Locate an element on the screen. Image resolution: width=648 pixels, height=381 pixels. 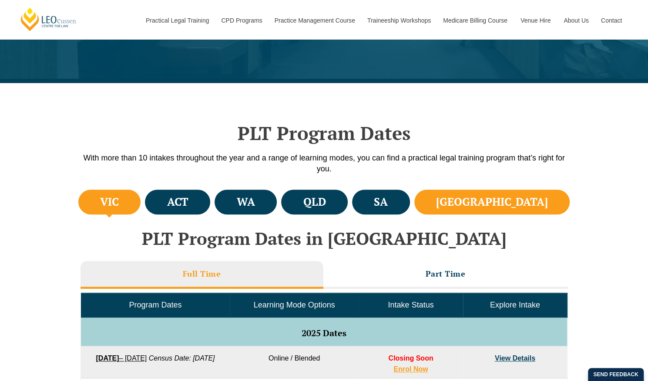
span: Intake Status is located at coordinates (411, 305).